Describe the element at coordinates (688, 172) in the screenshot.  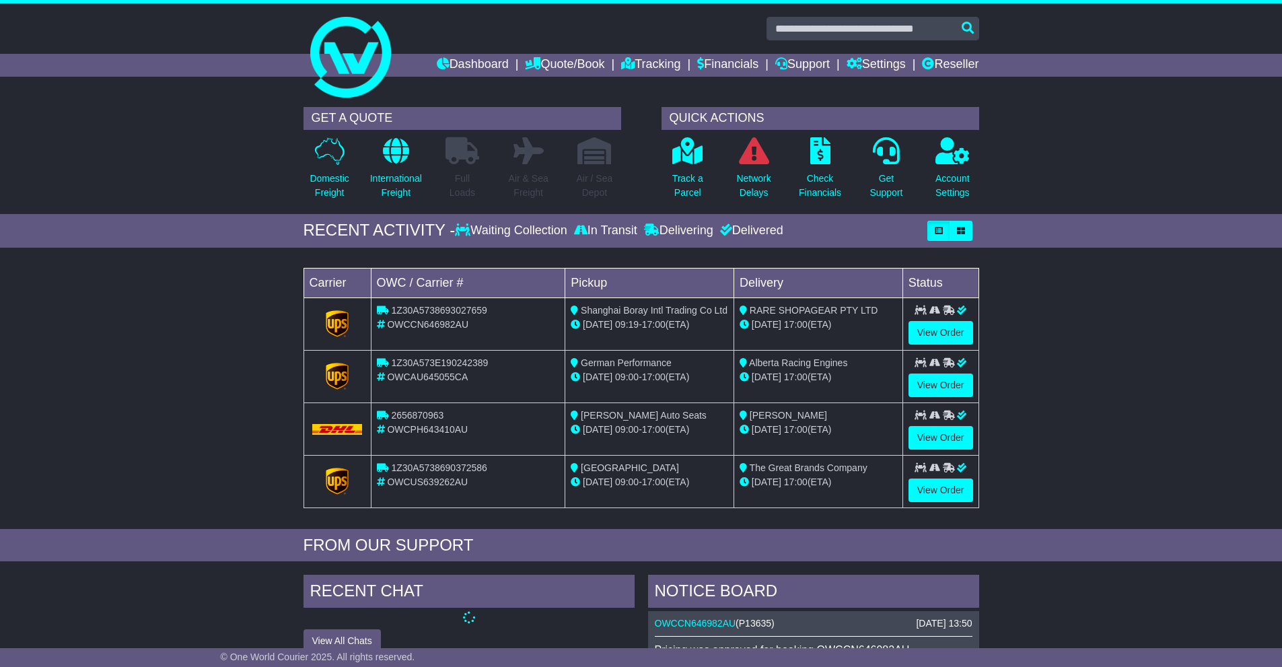
I see `a: Track aParcel` at that location.